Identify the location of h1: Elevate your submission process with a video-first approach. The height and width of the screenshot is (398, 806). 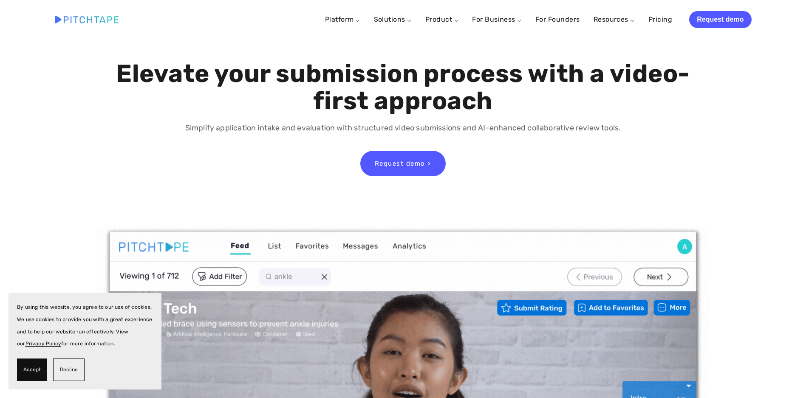
(403, 88).